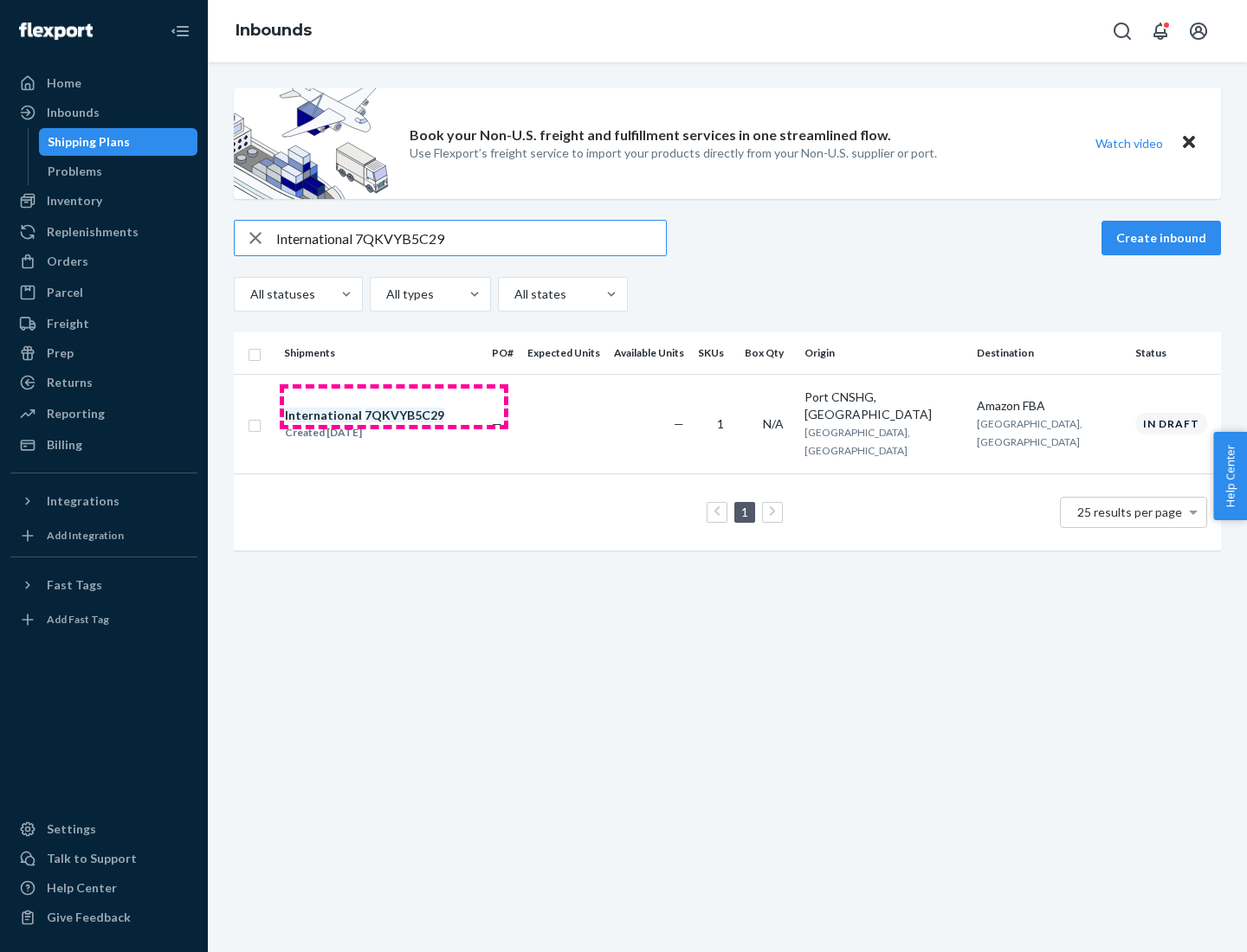 The image size is (1247, 952). I want to click on a: Returns, so click(104, 382).